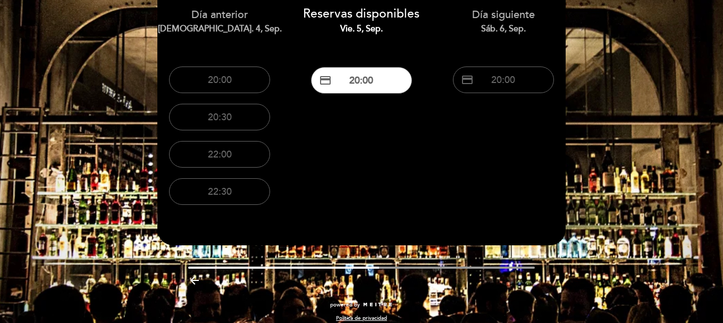 The height and width of the screenshot is (323, 723). I want to click on div: Día anterior, so click(220, 21).